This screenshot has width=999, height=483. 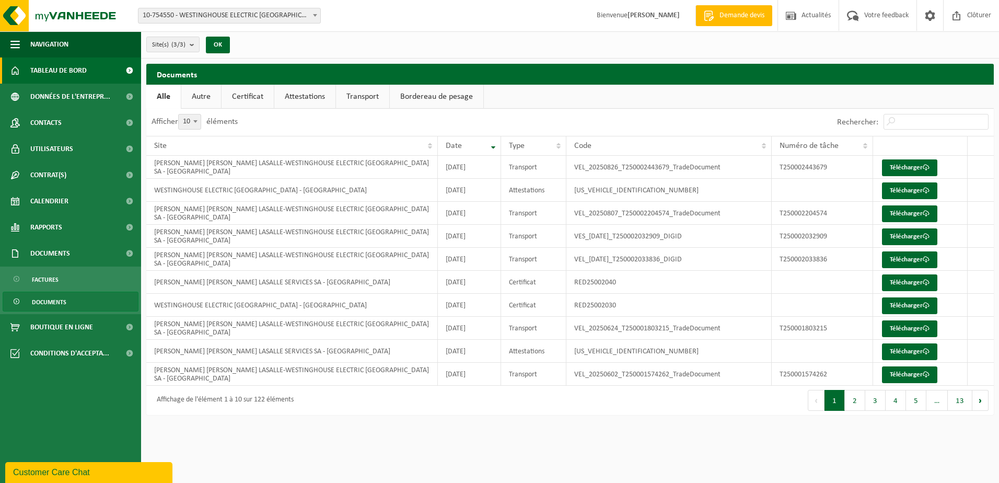 What do you see at coordinates (855, 400) in the screenshot?
I see `button: 2` at bounding box center [855, 400].